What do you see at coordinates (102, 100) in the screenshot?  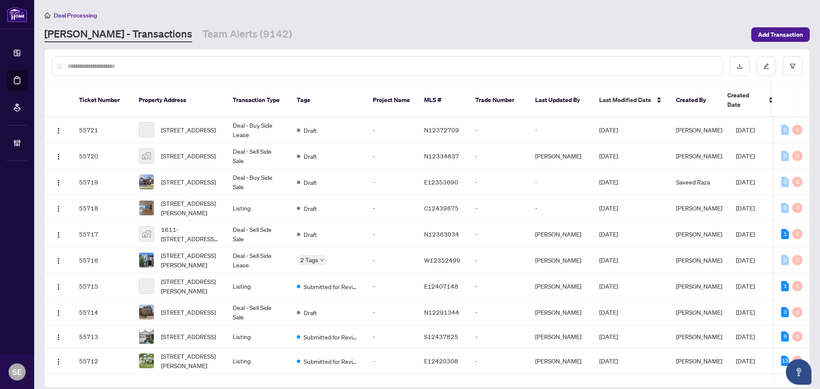 I see `th: Ticket Number` at bounding box center [102, 100].